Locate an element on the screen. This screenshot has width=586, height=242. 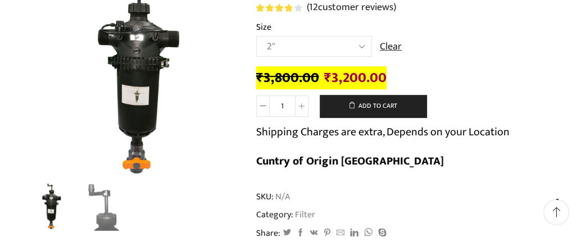
bdi: 3,200.00 is located at coordinates (355, 78).